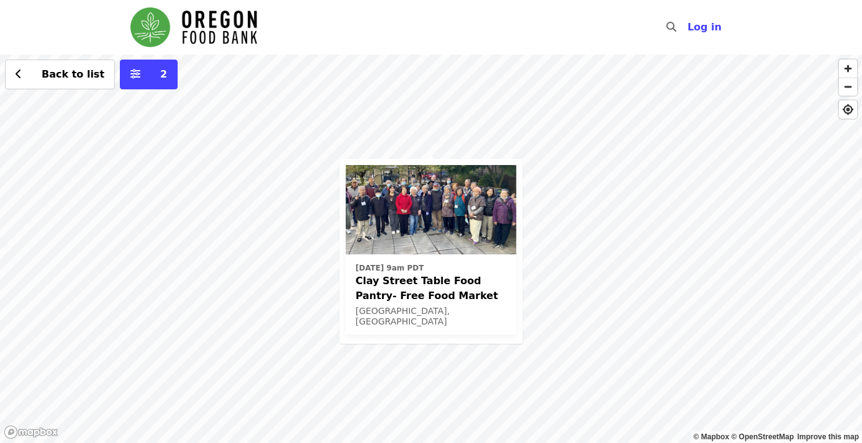 This screenshot has width=862, height=443. Describe the element at coordinates (848, 109) in the screenshot. I see `button: Find My Location` at that location.